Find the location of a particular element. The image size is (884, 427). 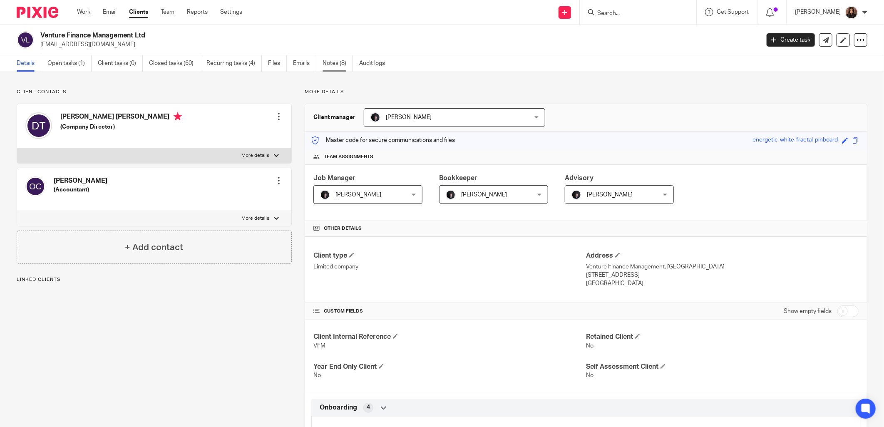

a: Closed tasks (60) is located at coordinates (174, 63).